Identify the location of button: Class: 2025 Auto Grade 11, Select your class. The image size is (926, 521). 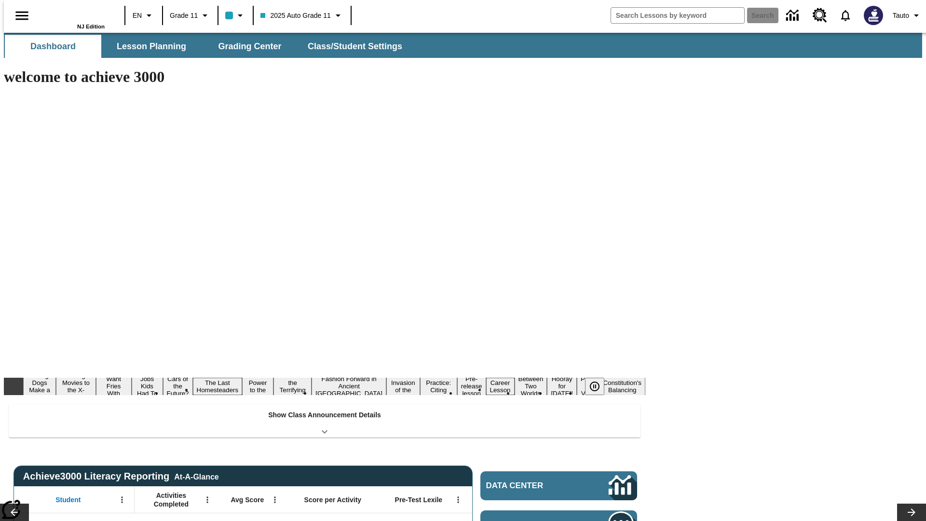
(302, 15).